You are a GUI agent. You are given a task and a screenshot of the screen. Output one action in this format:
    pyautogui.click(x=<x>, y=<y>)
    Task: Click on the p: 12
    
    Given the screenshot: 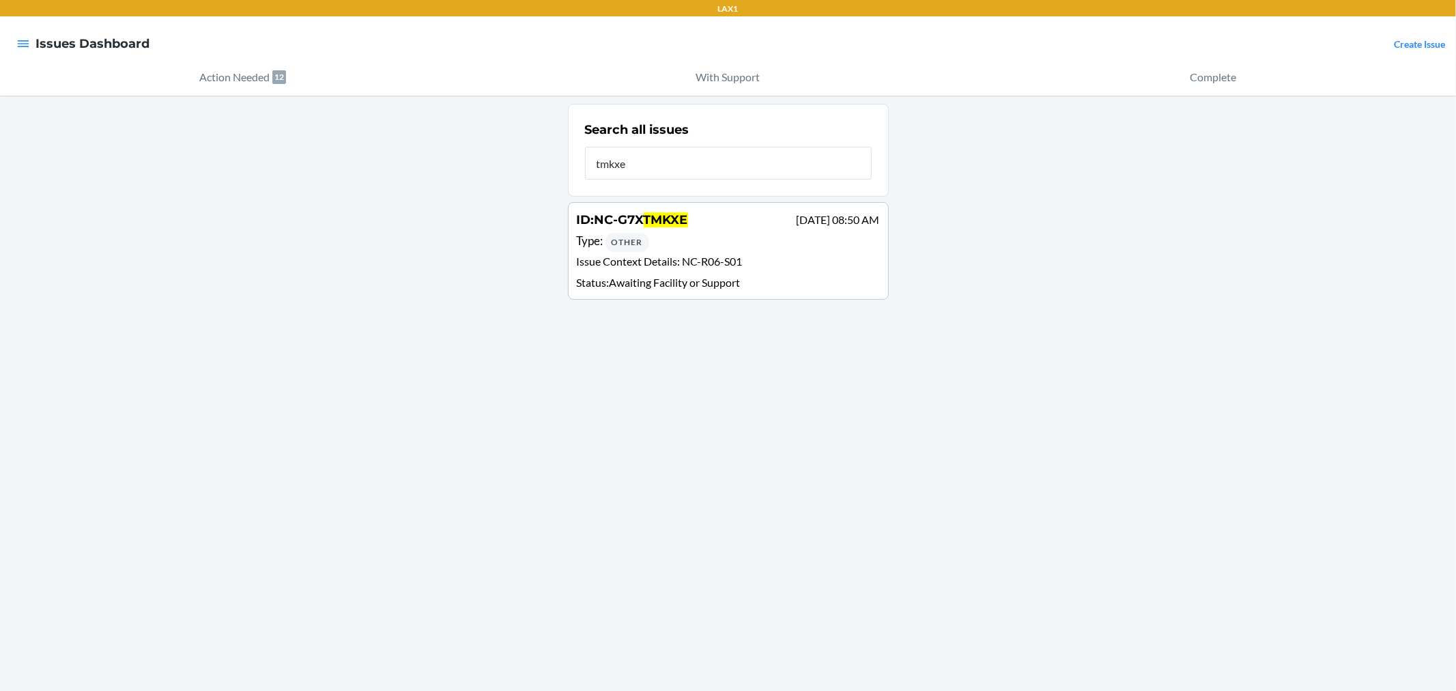 What is the action you would take?
    pyautogui.click(x=279, y=77)
    